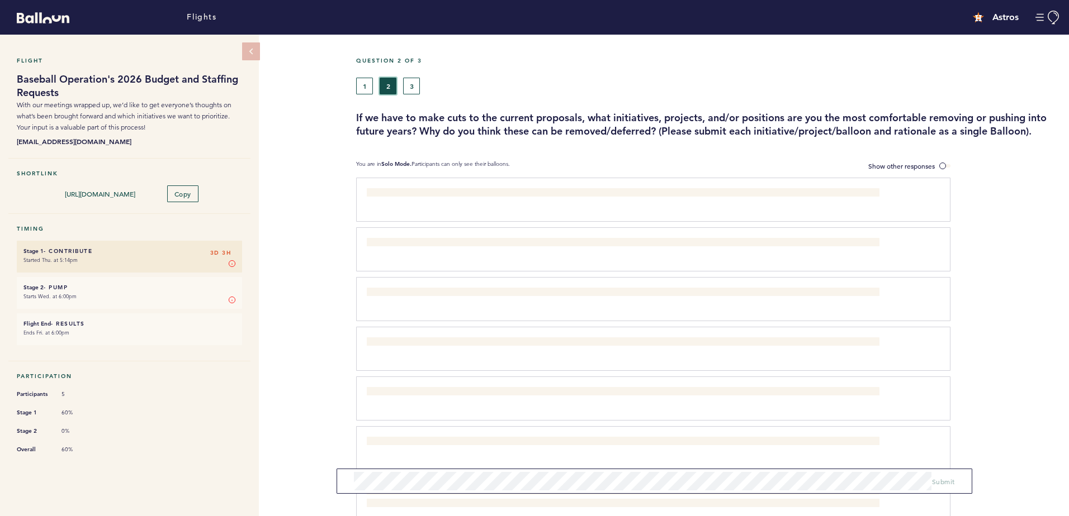  What do you see at coordinates (901, 166) in the screenshot?
I see `span: Show other responses` at bounding box center [901, 166].